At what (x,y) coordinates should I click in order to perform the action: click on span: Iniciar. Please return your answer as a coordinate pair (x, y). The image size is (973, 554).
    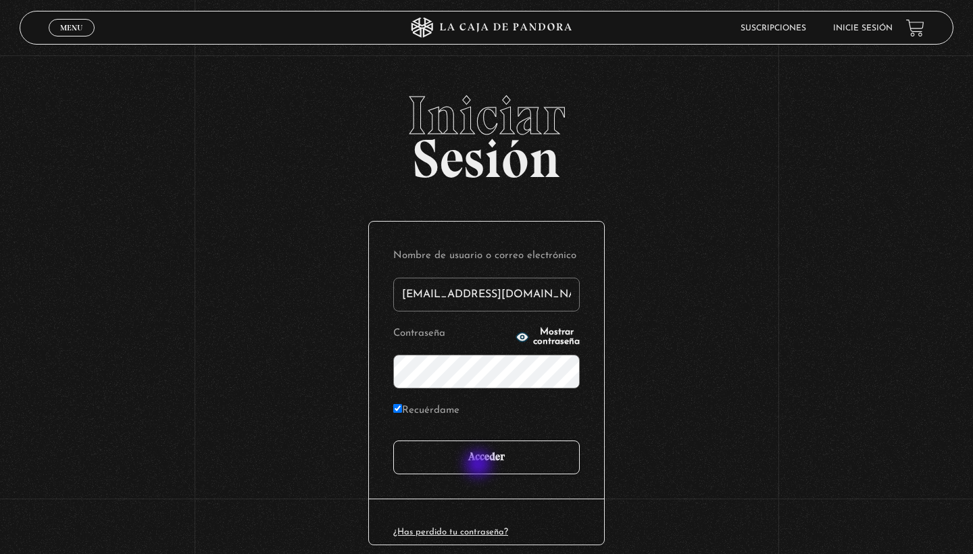
    Looking at the image, I should click on (486, 116).